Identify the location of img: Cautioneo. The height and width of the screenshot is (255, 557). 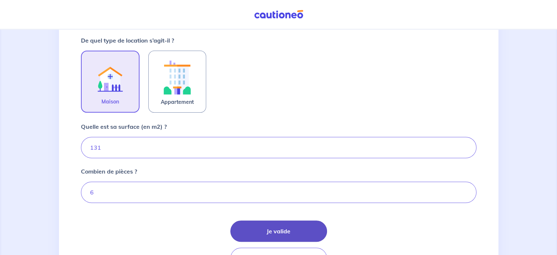
(279, 14).